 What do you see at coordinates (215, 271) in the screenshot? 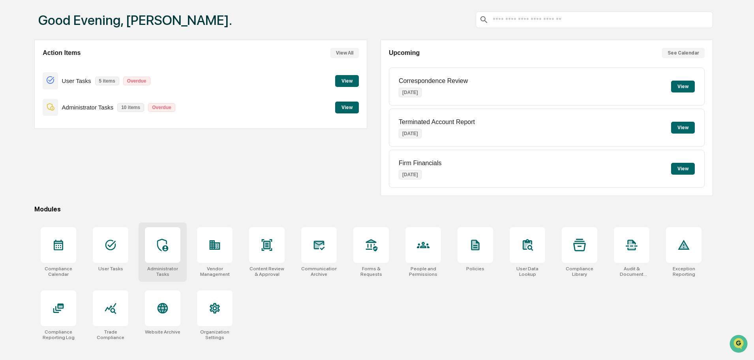
I see `div: Vendor Management` at bounding box center [215, 271].